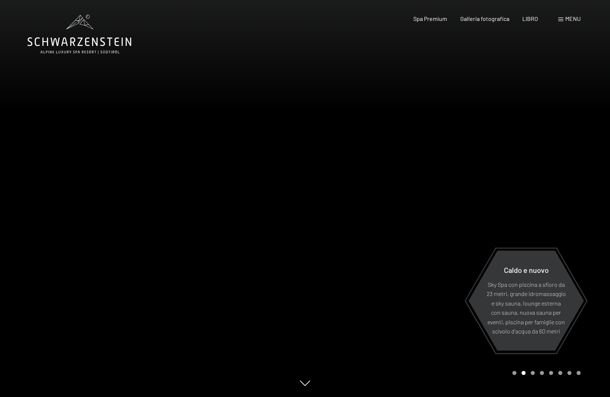  I want to click on div: Pagina 5 della giostra, so click(551, 373).